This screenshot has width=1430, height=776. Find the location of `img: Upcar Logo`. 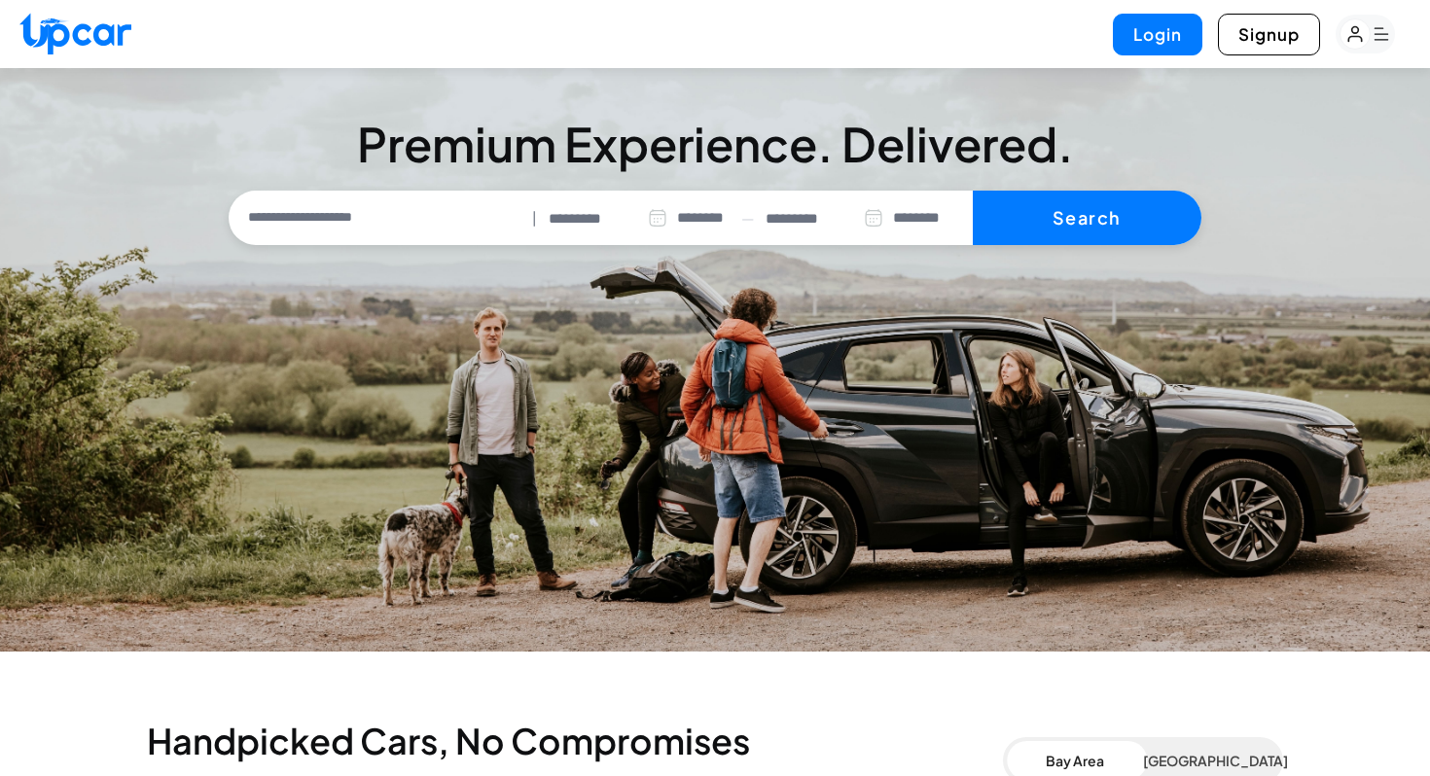

img: Upcar Logo is located at coordinates (75, 33).